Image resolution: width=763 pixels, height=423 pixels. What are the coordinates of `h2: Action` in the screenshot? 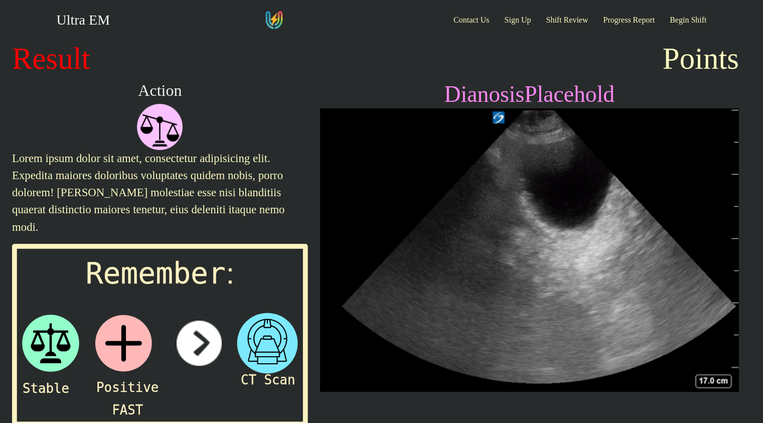 It's located at (160, 90).